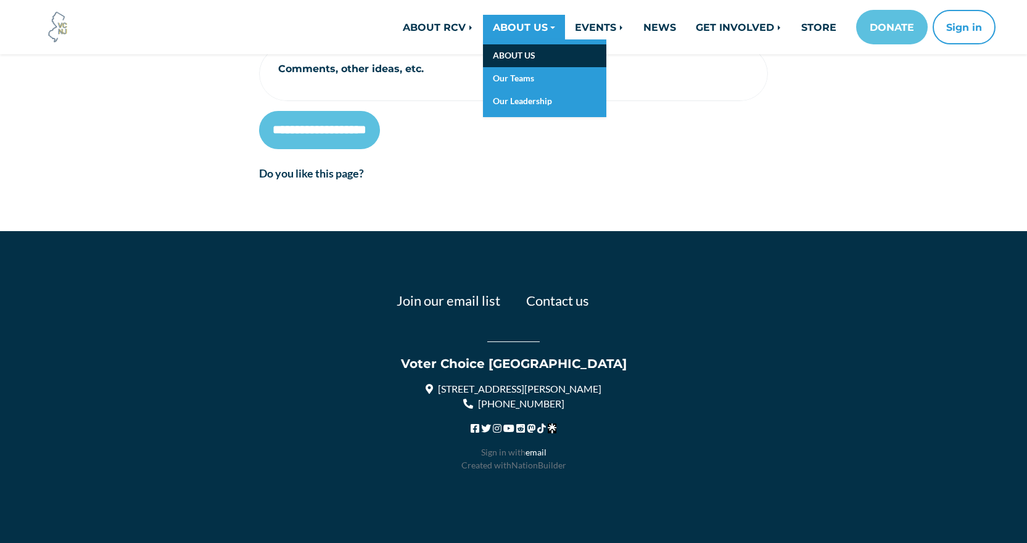 The width and height of the screenshot is (1027, 543). What do you see at coordinates (558, 300) in the screenshot?
I see `a: Contact us` at bounding box center [558, 300].